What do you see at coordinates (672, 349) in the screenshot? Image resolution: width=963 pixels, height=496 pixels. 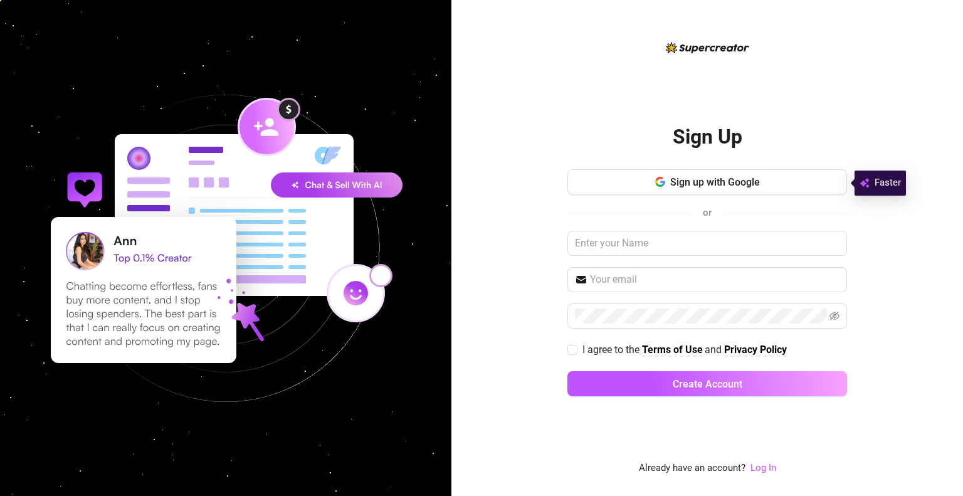 I see `strong: Terms of Use` at bounding box center [672, 349].